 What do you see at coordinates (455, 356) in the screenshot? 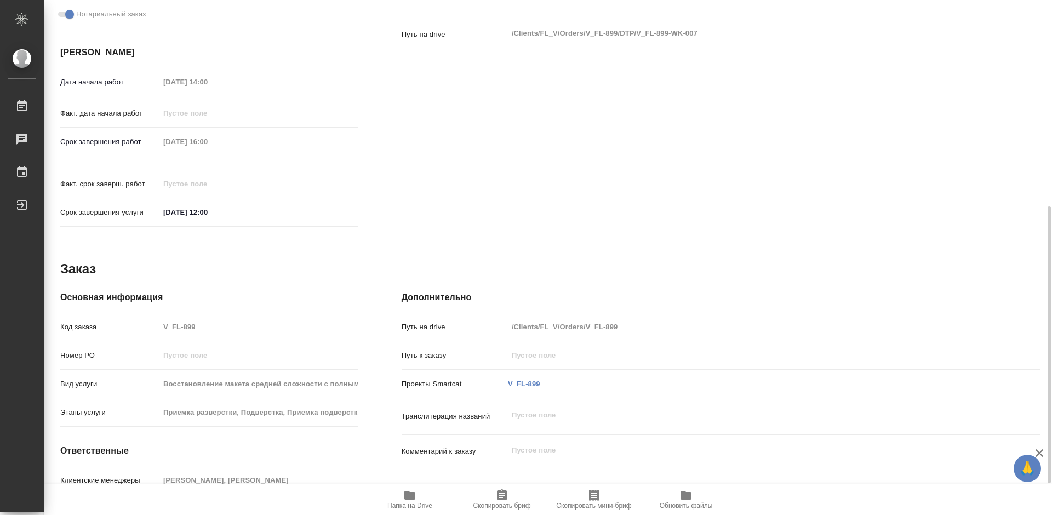
I see `p: Путь к заказу` at bounding box center [455, 356].